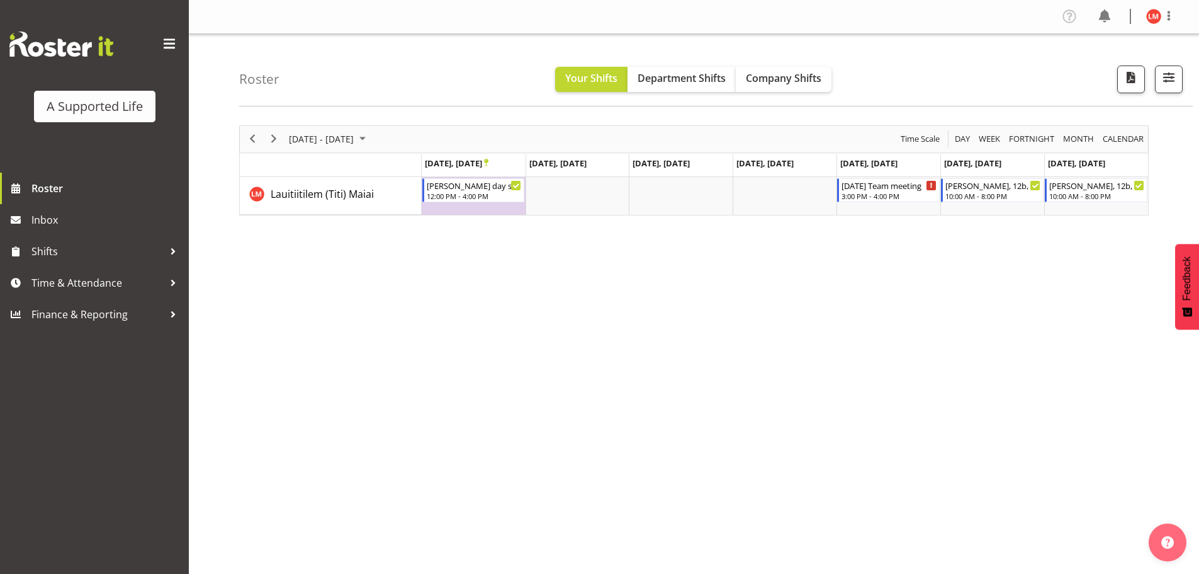  What do you see at coordinates (921, 139) in the screenshot?
I see `button: Time Scale` at bounding box center [921, 139].